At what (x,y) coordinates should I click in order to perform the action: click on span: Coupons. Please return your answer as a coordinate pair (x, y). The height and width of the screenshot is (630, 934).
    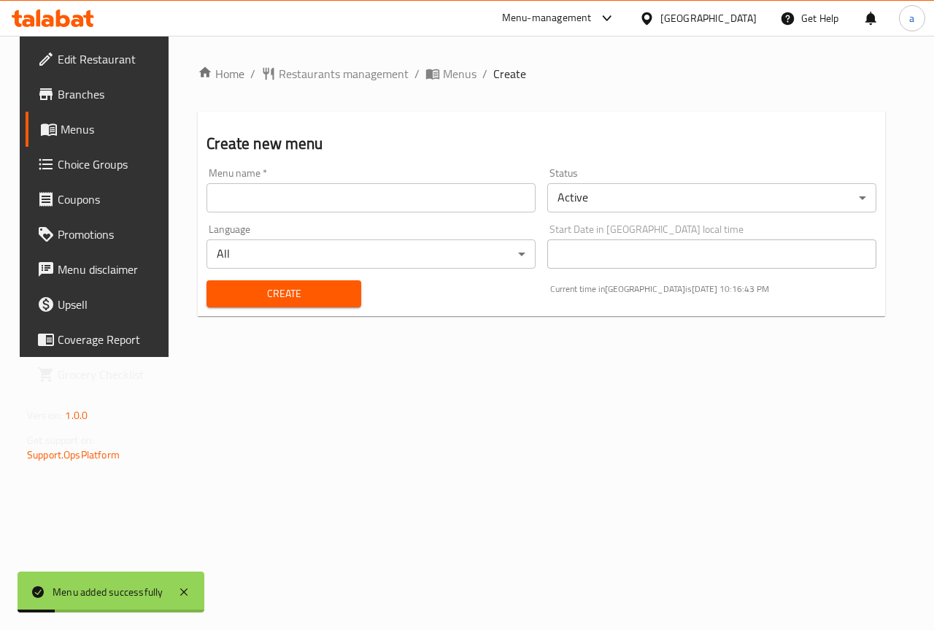
    Looking at the image, I should click on (111, 199).